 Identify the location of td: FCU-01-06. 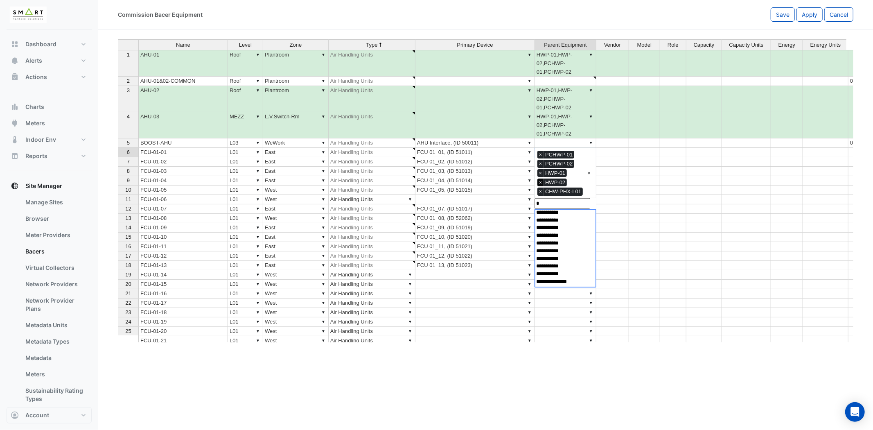
(183, 199).